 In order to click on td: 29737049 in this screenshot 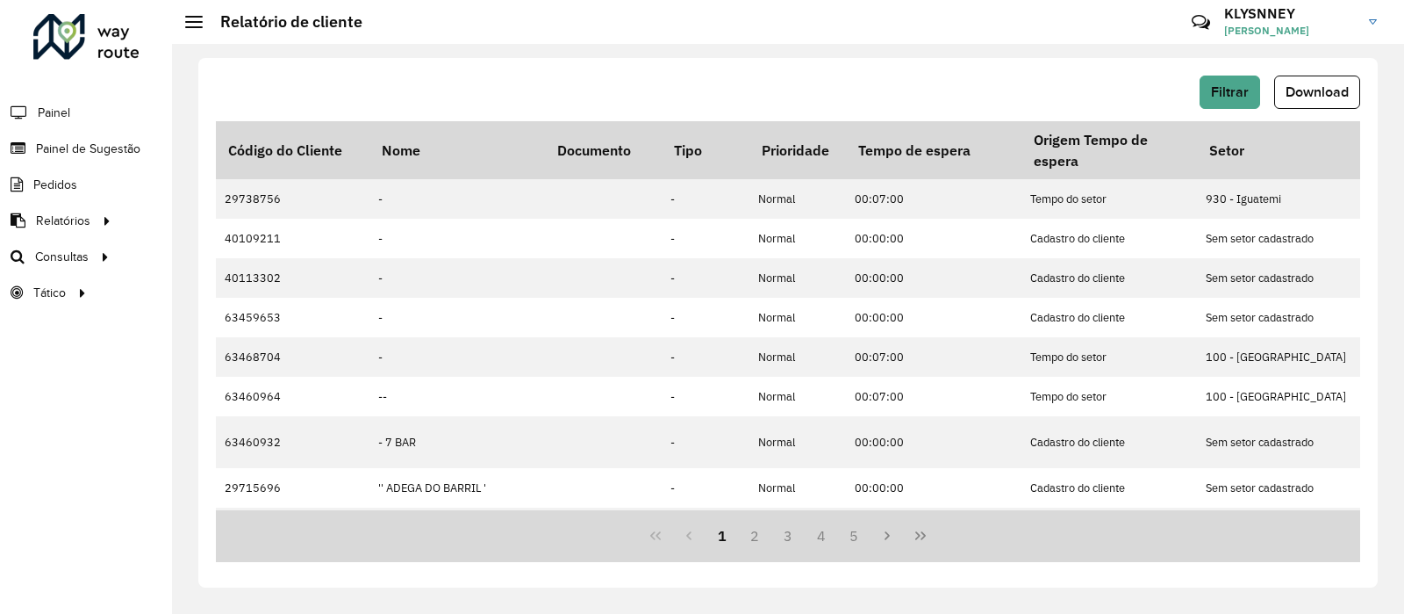, I will do `click(292, 527)`.